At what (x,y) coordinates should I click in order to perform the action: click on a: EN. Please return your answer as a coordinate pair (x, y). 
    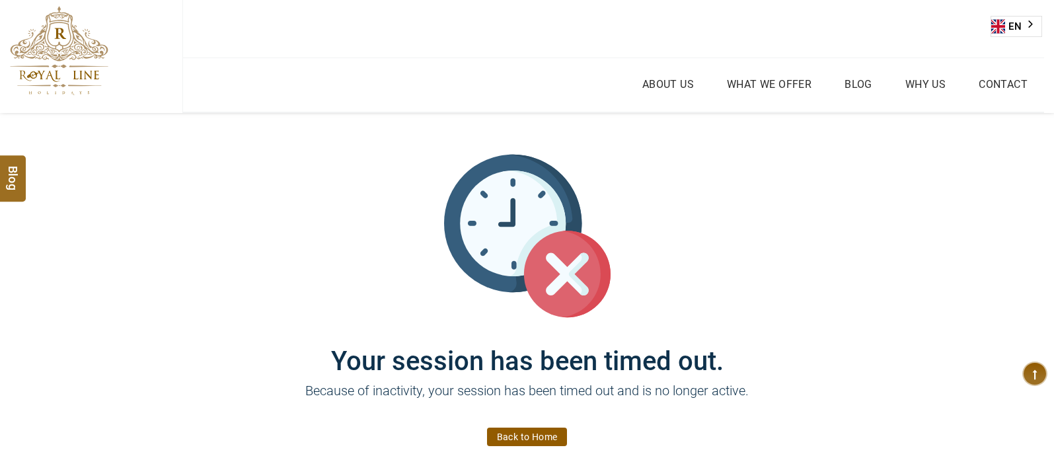
    Looking at the image, I should click on (1016, 26).